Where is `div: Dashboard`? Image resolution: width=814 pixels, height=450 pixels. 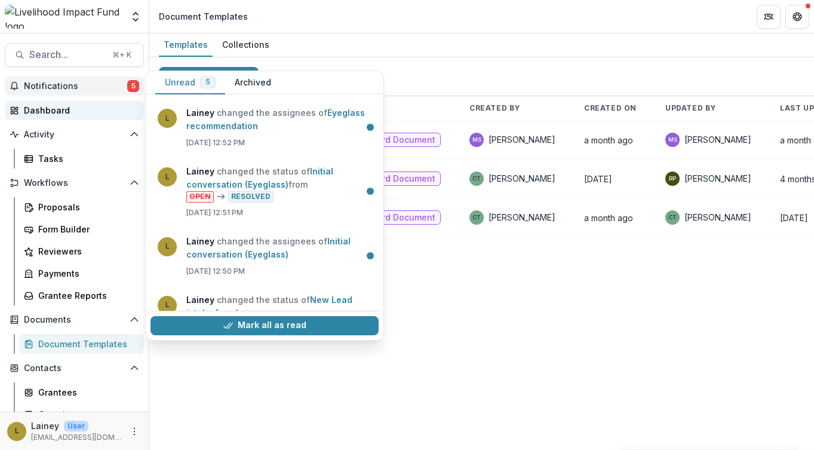
div: Dashboard is located at coordinates (79, 110).